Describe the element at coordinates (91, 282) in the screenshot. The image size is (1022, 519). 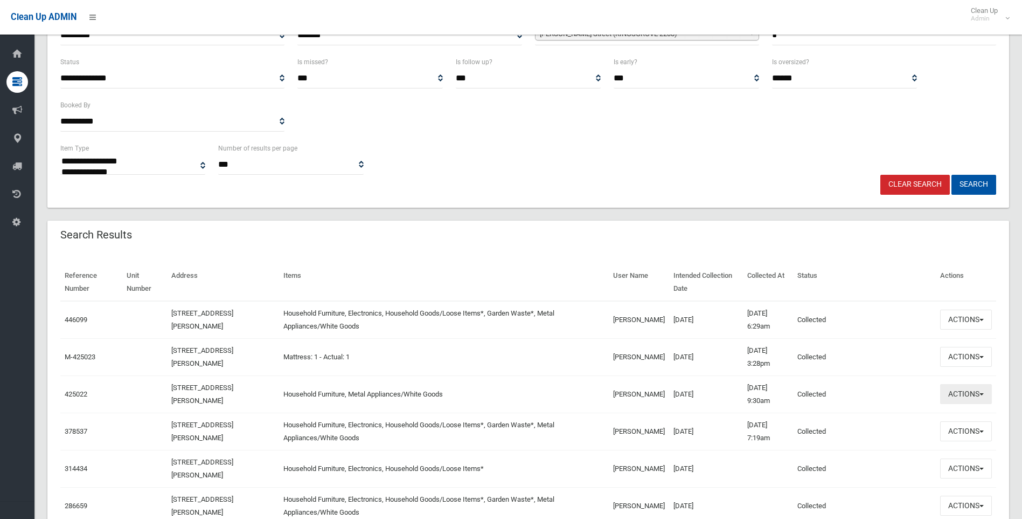
I see `th: Reference Number` at that location.